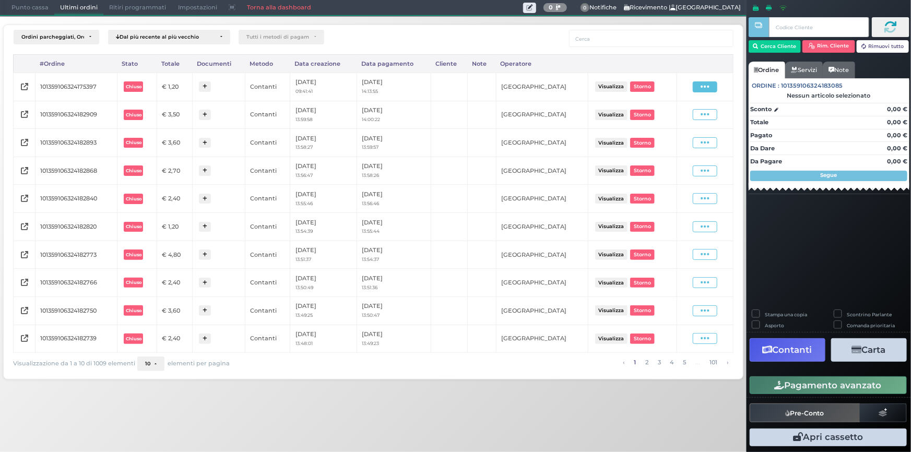 The height and width of the screenshot is (452, 911). What do you see at coordinates (659, 362) in the screenshot?
I see `a: alla pagina 3` at bounding box center [659, 362].